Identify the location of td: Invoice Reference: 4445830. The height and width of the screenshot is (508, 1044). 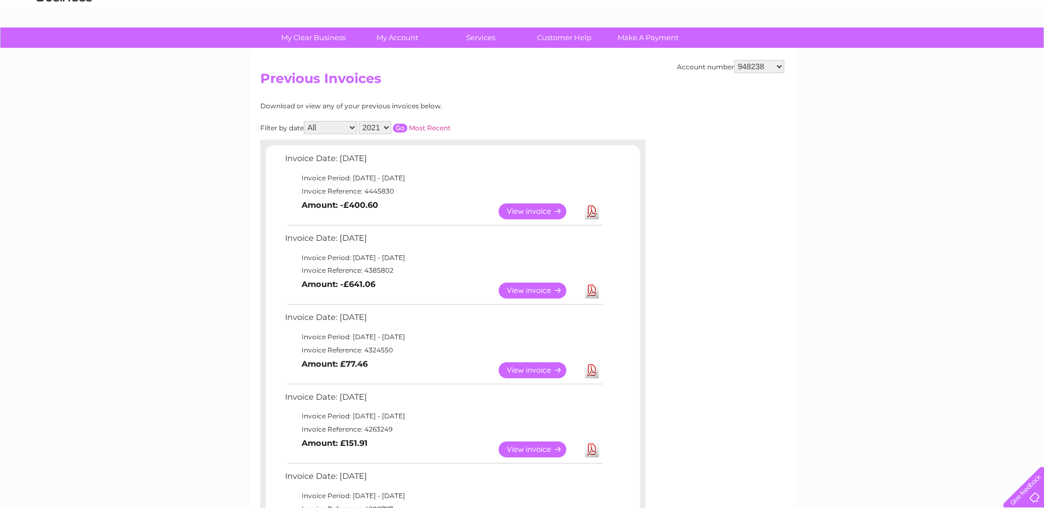
(443, 191).